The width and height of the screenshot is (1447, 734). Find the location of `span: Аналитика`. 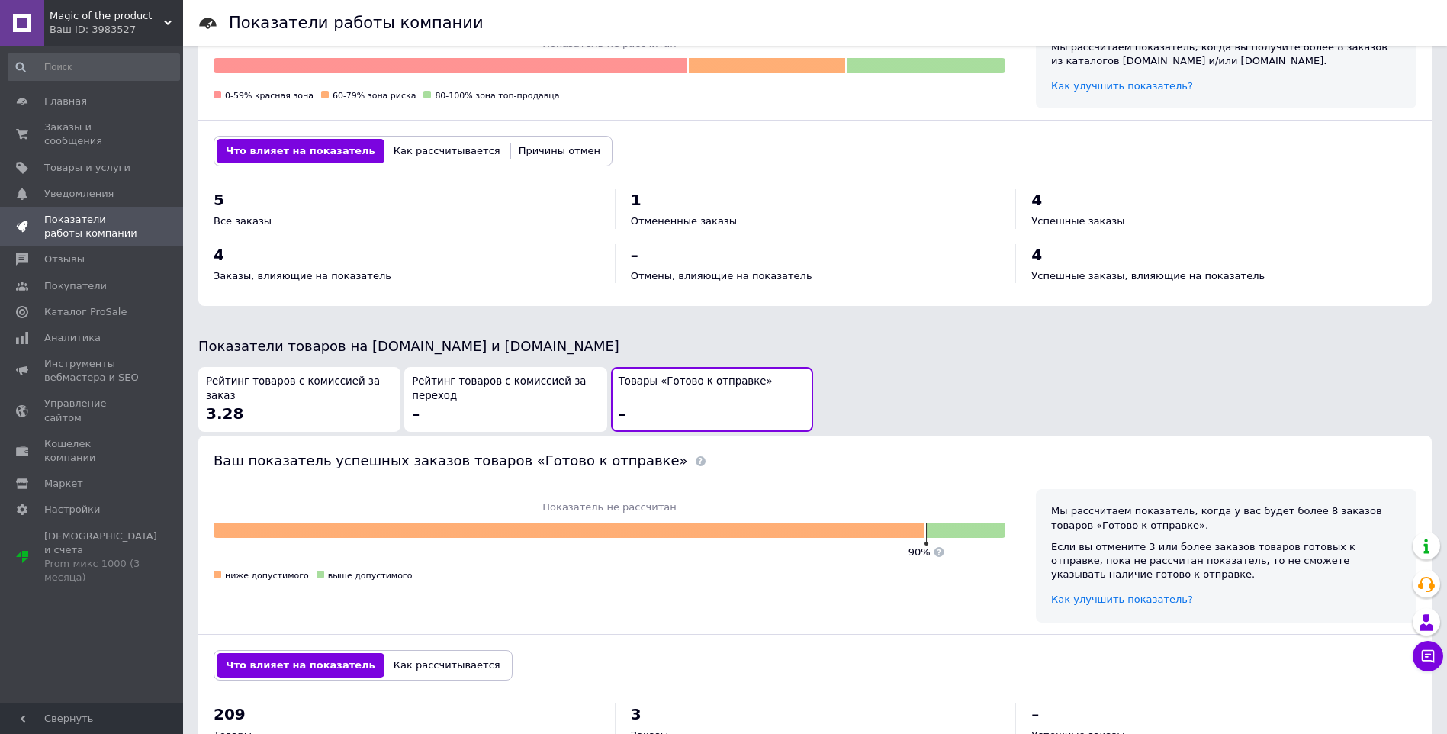

span: Аналитика is located at coordinates (72, 338).